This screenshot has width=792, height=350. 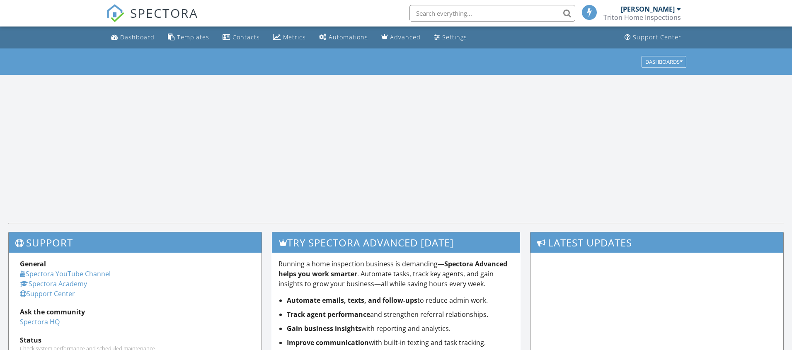 What do you see at coordinates (133, 37) in the screenshot?
I see `a: Dashboard` at bounding box center [133, 37].